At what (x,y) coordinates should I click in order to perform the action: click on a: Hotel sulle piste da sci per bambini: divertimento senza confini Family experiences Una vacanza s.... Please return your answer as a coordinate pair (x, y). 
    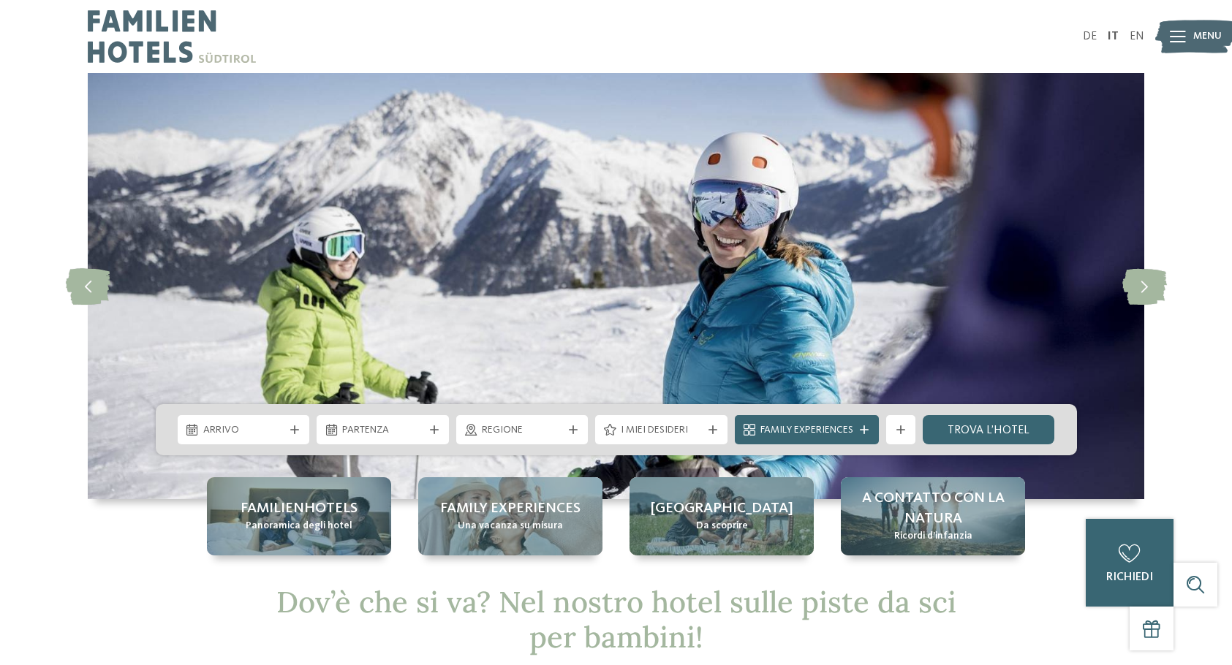
    Looking at the image, I should click on (510, 516).